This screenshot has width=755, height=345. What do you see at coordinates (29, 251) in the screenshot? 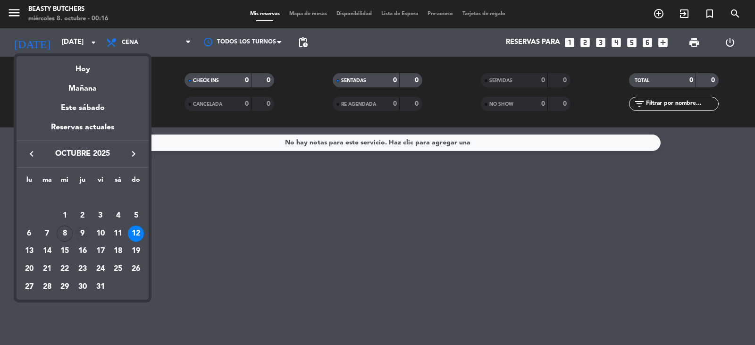
I see `div: 13` at bounding box center [29, 251].